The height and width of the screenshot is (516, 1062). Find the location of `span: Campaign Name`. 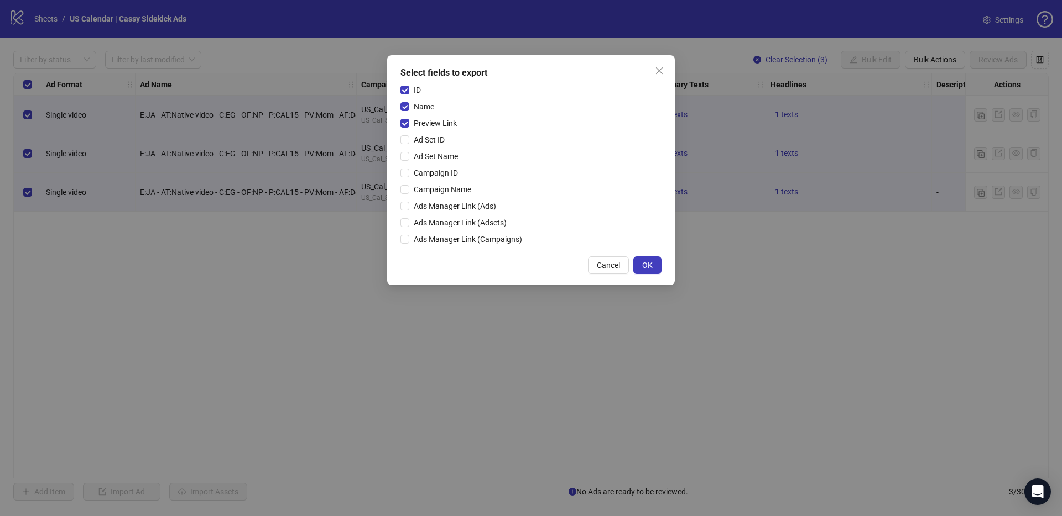

span: Campaign Name is located at coordinates (442, 190).